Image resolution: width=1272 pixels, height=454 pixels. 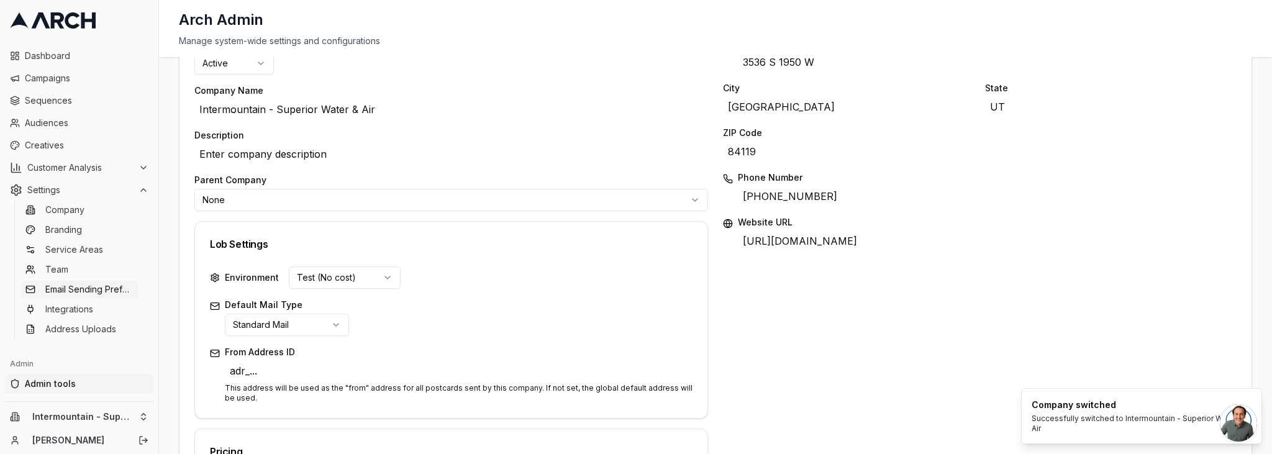 What do you see at coordinates (89, 289) in the screenshot?
I see `span: Email Sending Preferences` at bounding box center [89, 289].